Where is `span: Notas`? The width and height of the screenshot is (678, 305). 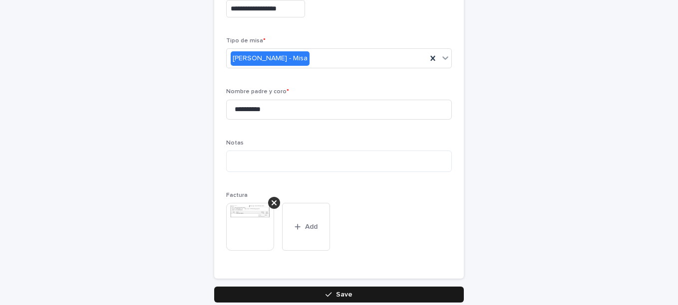
span: Notas is located at coordinates (234, 143).